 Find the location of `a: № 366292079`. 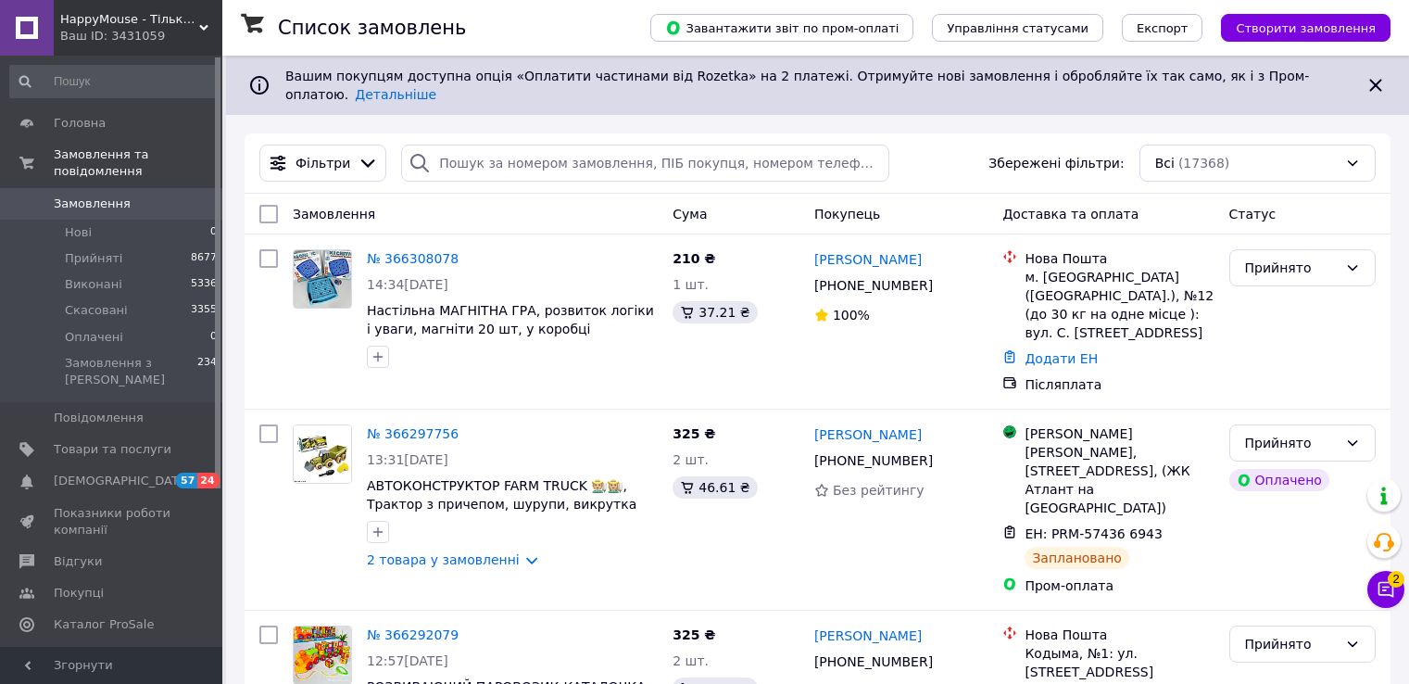

a: № 366292079 is located at coordinates (412, 634).